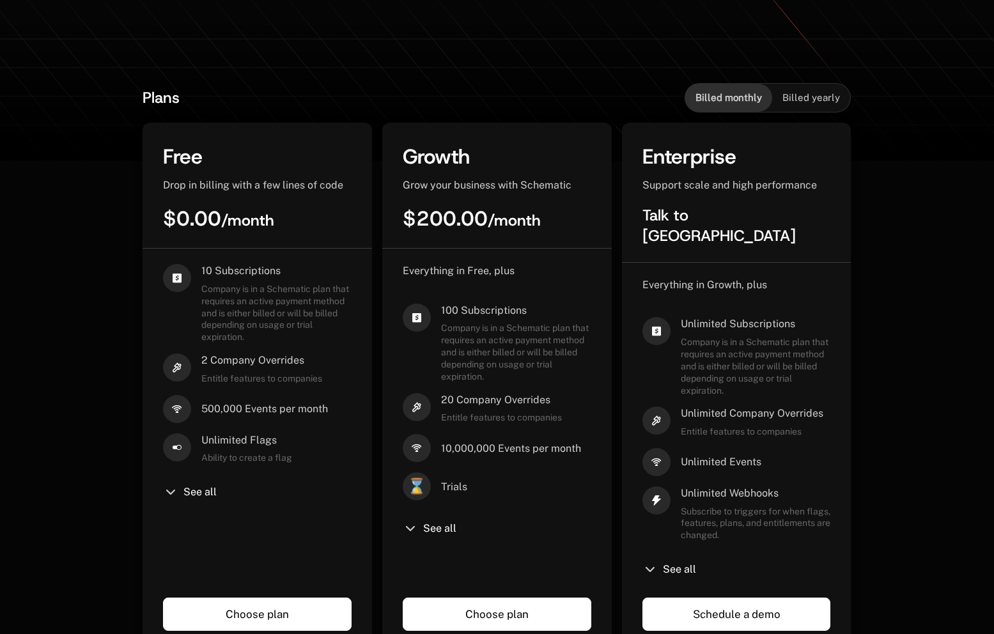  Describe the element at coordinates (262, 361) in the screenshot. I see `span: 2 Company Overrides` at that location.